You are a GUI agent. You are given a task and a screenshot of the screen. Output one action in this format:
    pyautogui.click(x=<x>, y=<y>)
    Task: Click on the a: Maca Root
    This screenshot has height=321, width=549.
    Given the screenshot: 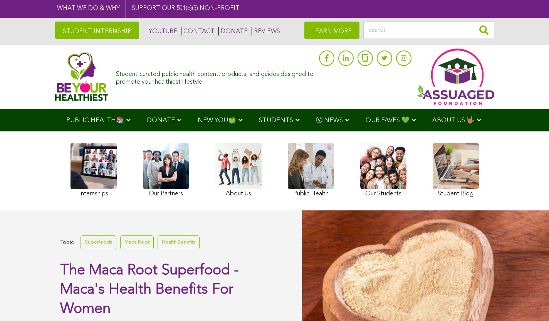 What is the action you would take?
    pyautogui.click(x=137, y=242)
    